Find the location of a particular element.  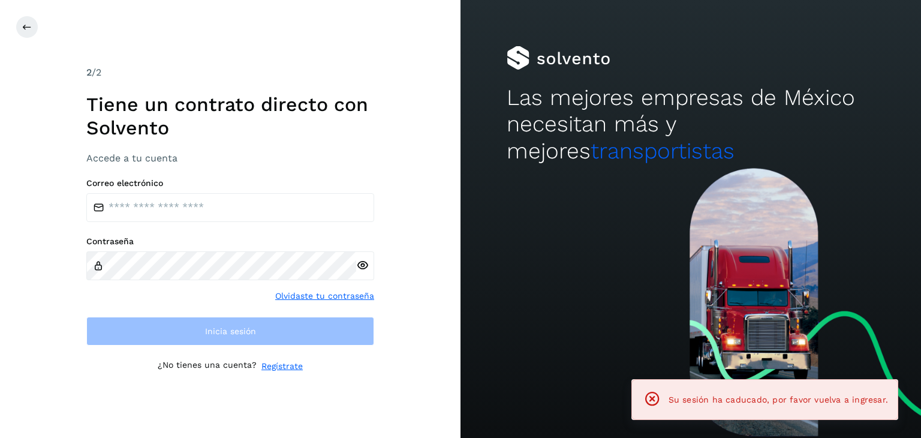

button: Inicia sesión is located at coordinates (230, 331).